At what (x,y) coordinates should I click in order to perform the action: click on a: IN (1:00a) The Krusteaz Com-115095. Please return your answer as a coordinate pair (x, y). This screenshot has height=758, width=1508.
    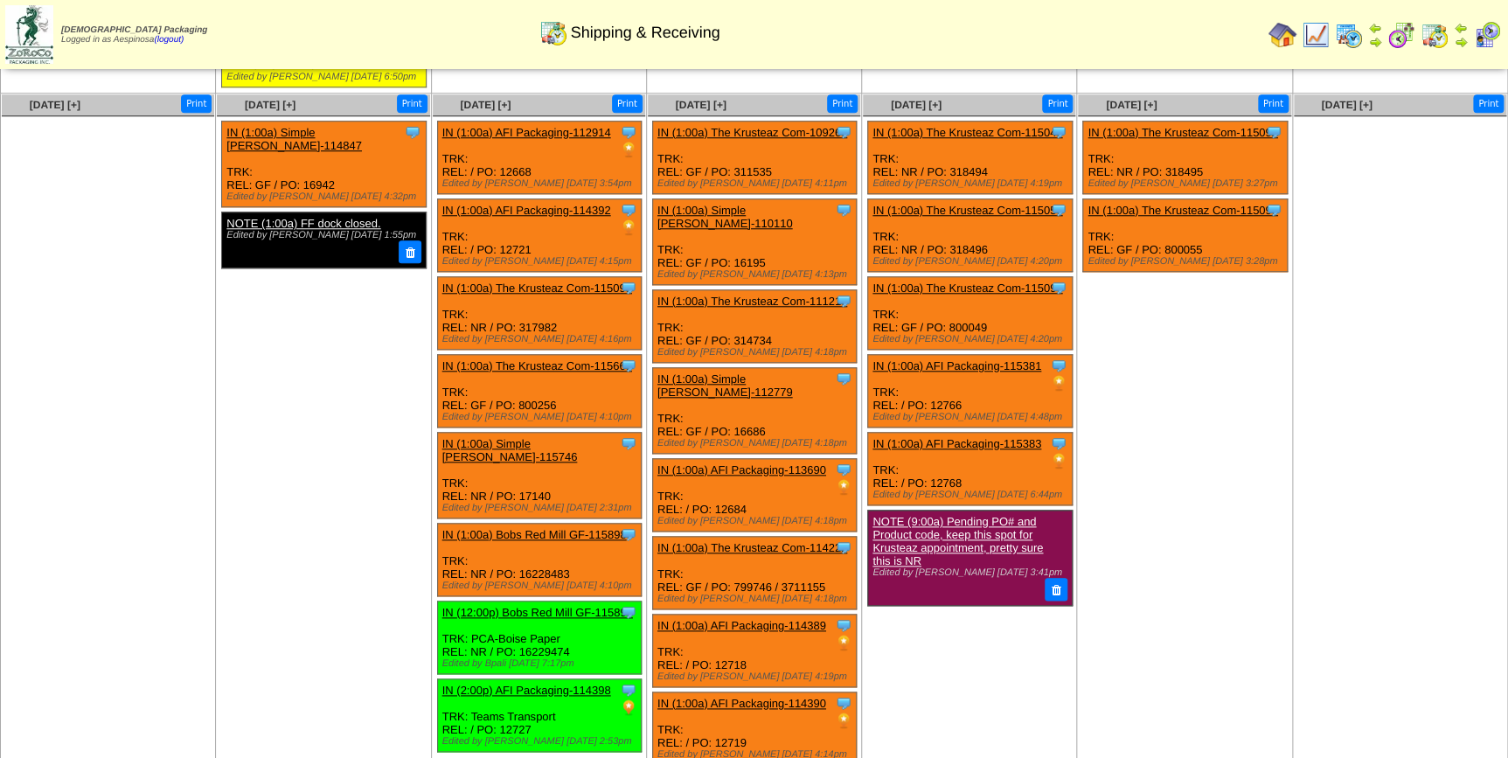
    Looking at the image, I should click on (537, 288).